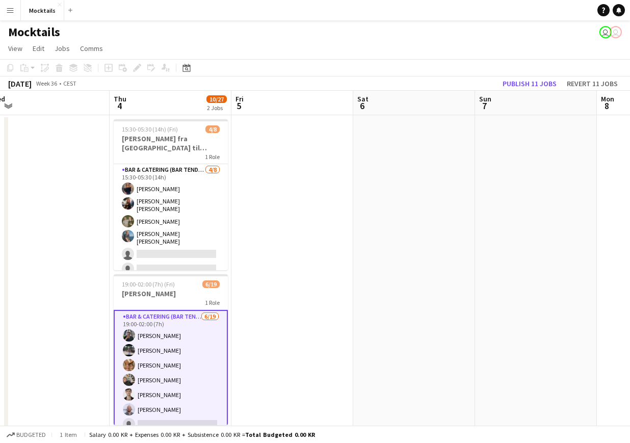  I want to click on div: CEST, so click(70, 83).